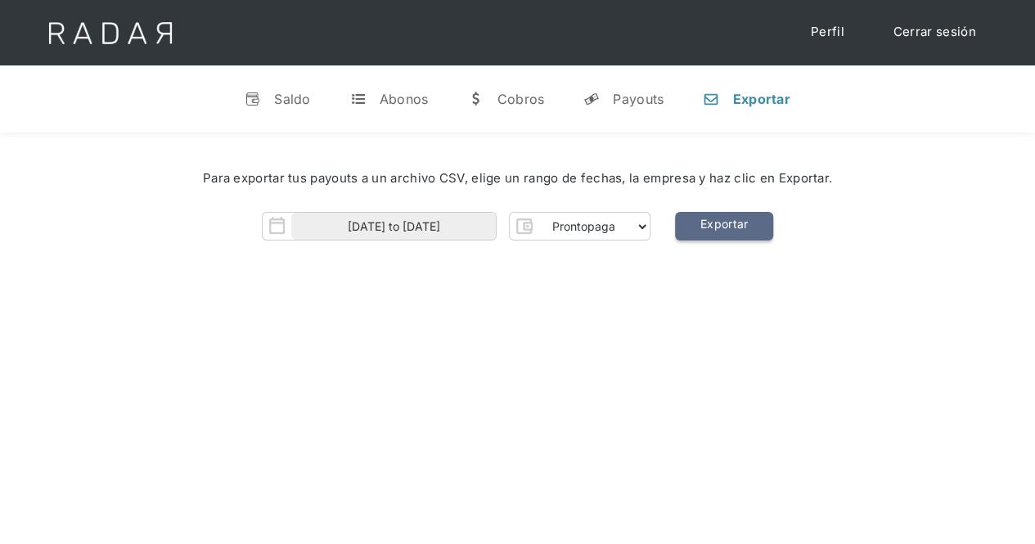  What do you see at coordinates (827, 32) in the screenshot?
I see `a: Perfil` at bounding box center [827, 32].